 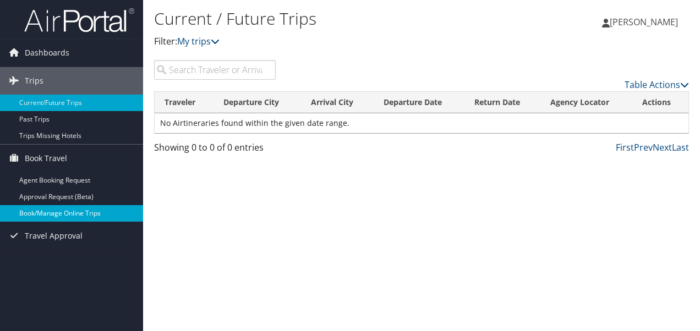 I want to click on td: No Airtineraries found within the given date range., so click(x=422, y=123).